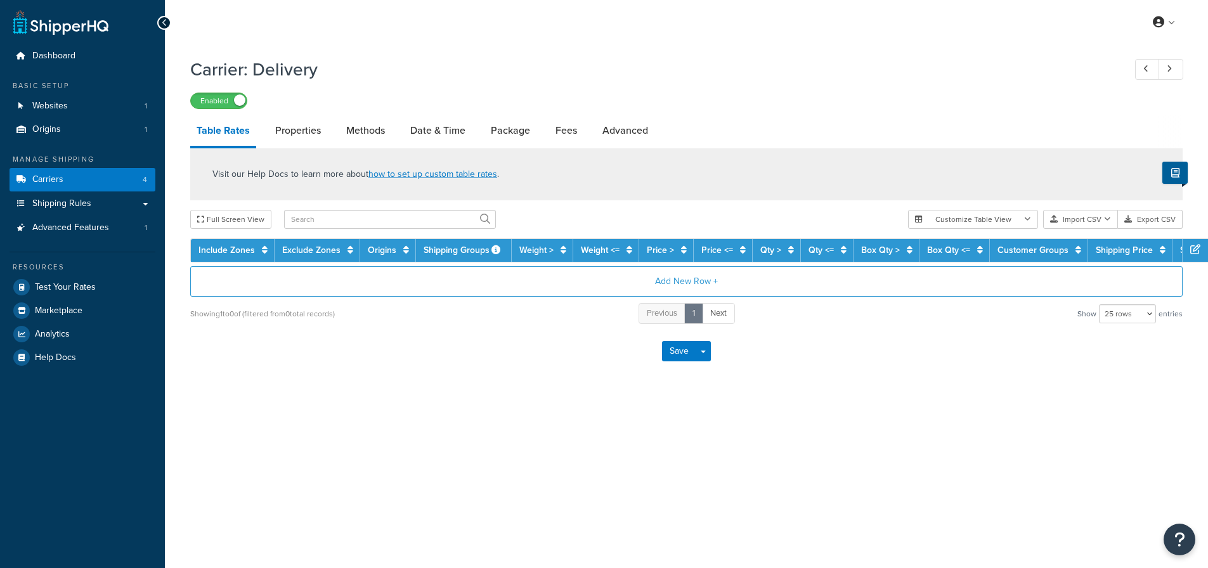  I want to click on a: Carriers4, so click(82, 179).